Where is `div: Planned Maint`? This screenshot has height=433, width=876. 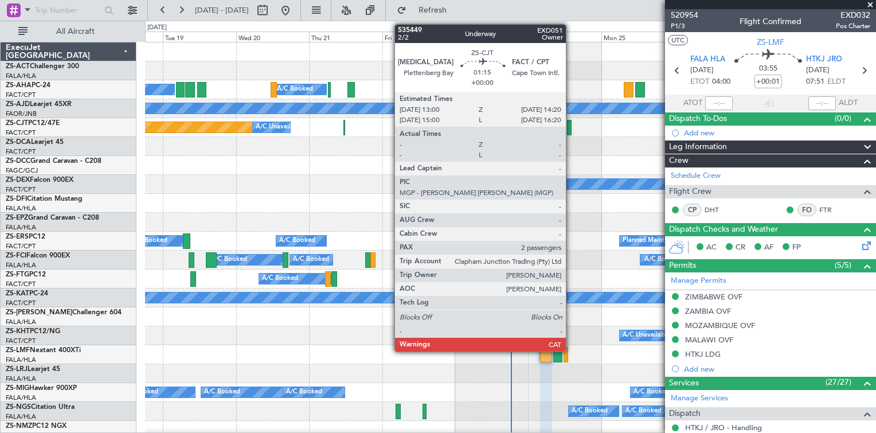 div: Planned Maint is located at coordinates (643, 241).